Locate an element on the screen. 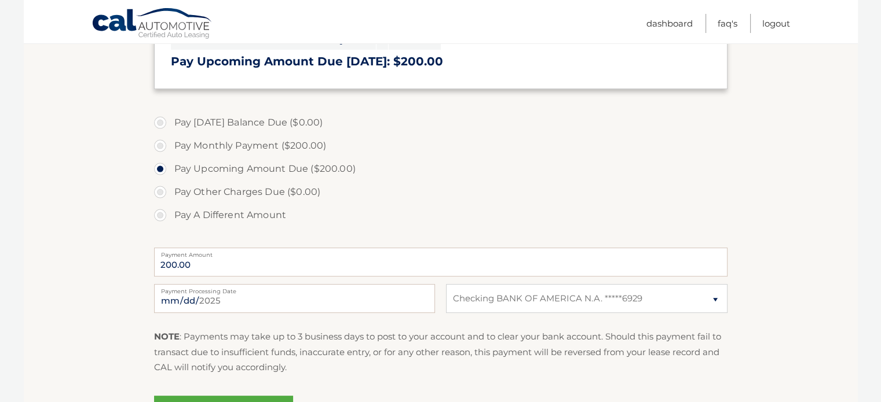 The width and height of the screenshot is (881, 402). label: Pay Upcoming Amount Due ($200.00) is located at coordinates (441, 169).